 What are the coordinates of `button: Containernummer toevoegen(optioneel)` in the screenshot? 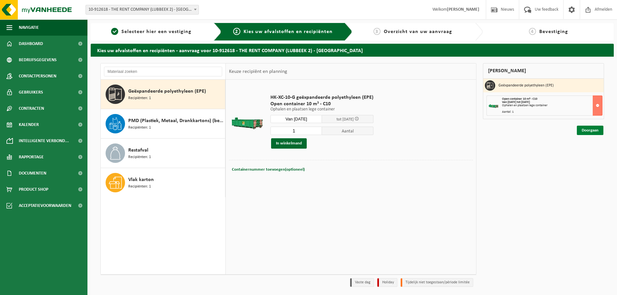 It's located at (268, 170).